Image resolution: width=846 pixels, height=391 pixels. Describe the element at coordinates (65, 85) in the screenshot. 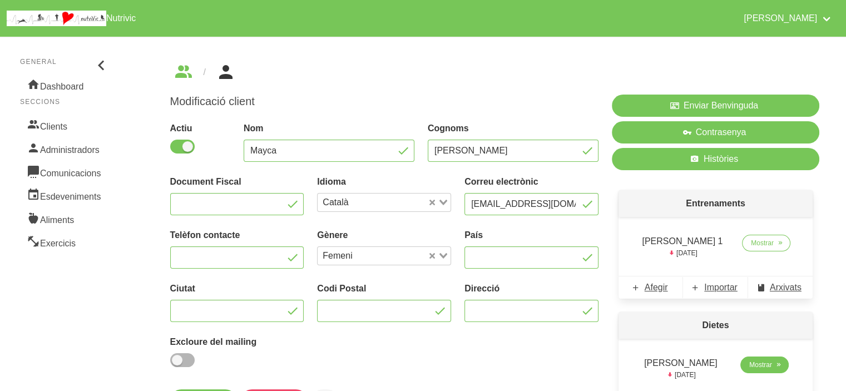

I see `a: Dashboard` at that location.